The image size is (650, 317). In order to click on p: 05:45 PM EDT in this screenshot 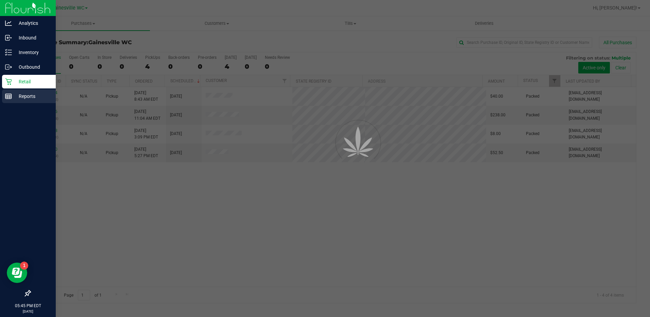, I will do `click(28, 306)`.